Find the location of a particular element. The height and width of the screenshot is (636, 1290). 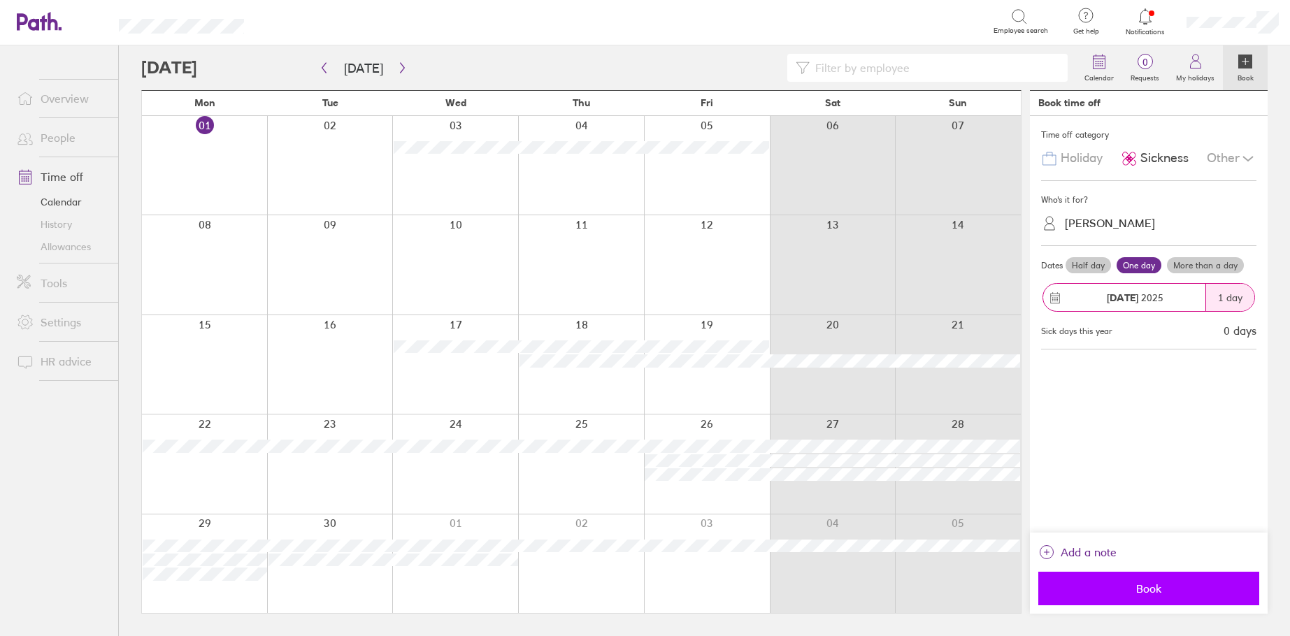

div: Time off category is located at coordinates (1149, 135).